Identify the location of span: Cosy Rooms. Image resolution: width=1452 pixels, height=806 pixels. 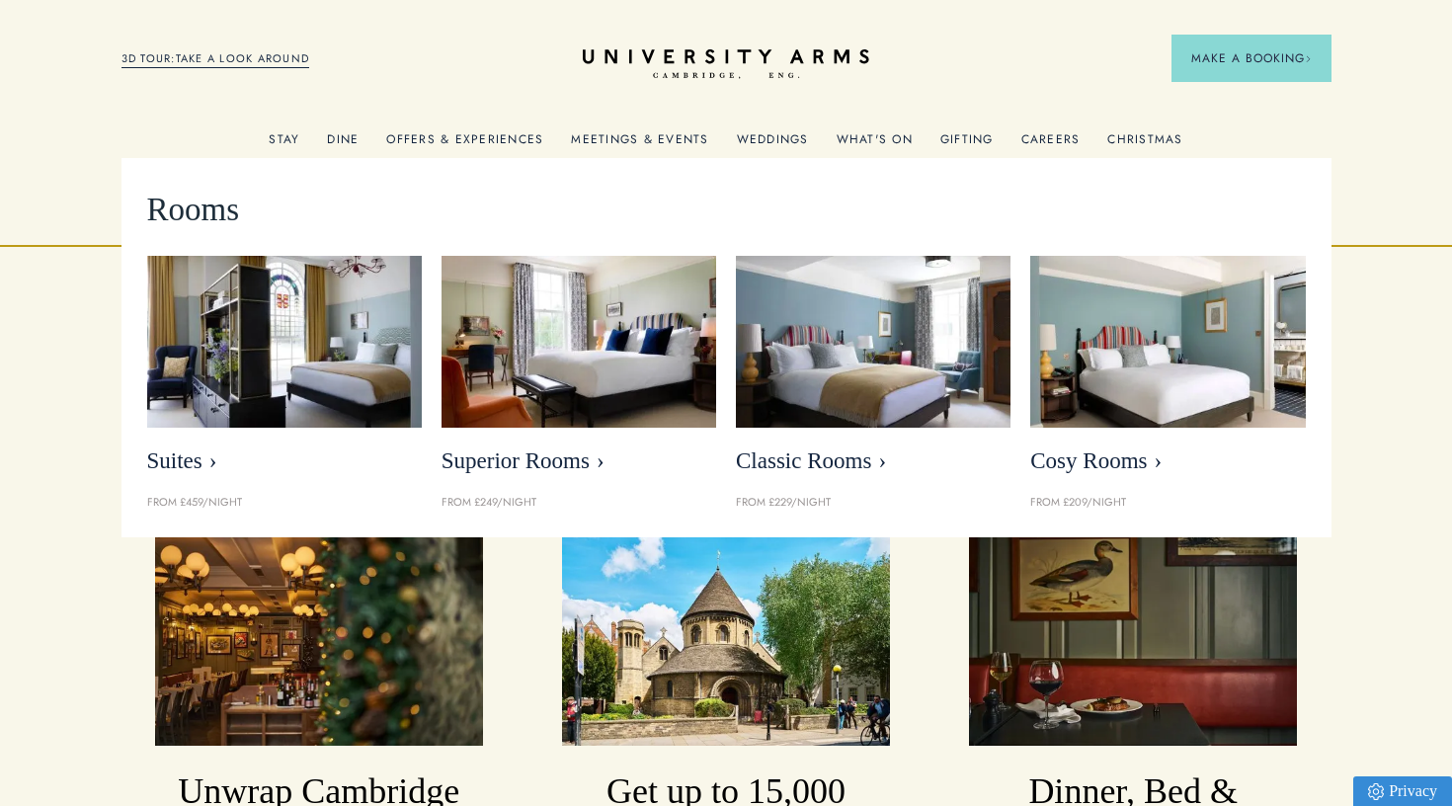
(1168, 461).